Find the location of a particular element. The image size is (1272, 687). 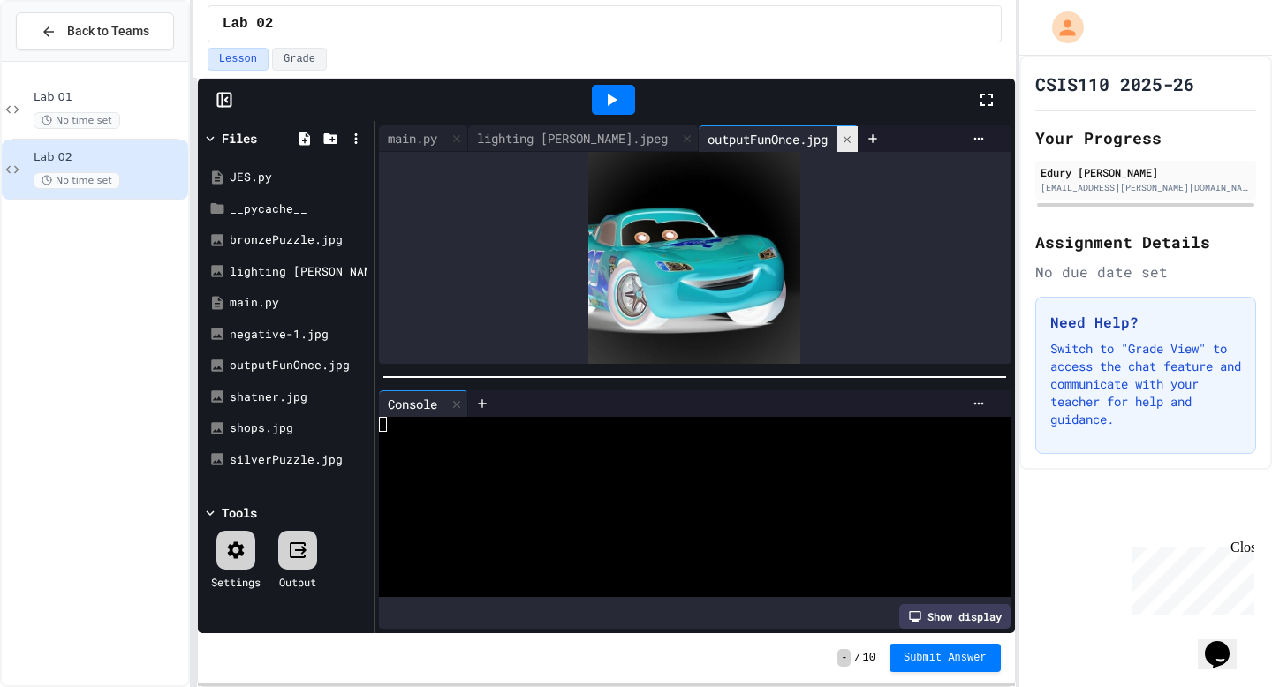

div: Files is located at coordinates (239, 138).